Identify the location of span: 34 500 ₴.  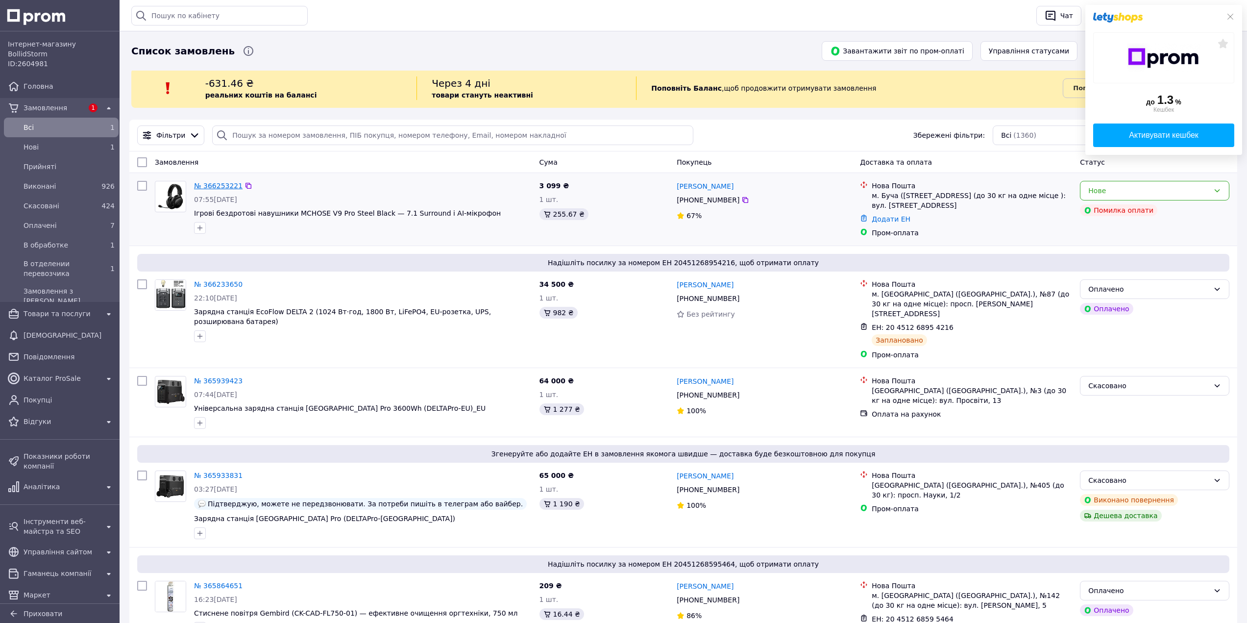
(557, 284).